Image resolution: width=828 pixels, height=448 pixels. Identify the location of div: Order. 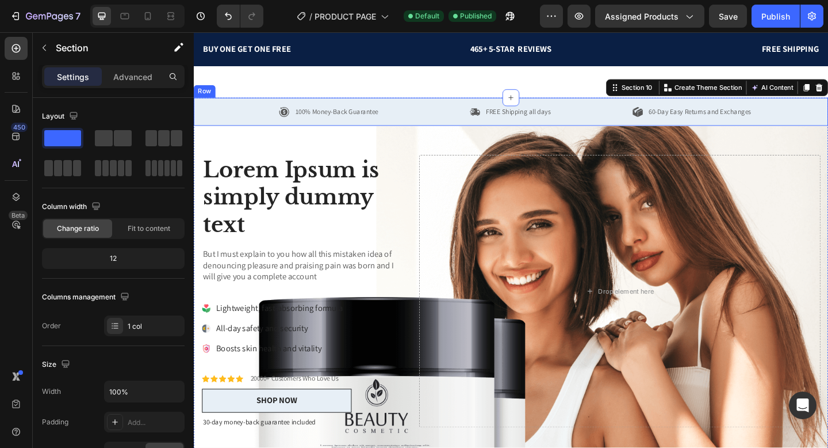
(51, 326).